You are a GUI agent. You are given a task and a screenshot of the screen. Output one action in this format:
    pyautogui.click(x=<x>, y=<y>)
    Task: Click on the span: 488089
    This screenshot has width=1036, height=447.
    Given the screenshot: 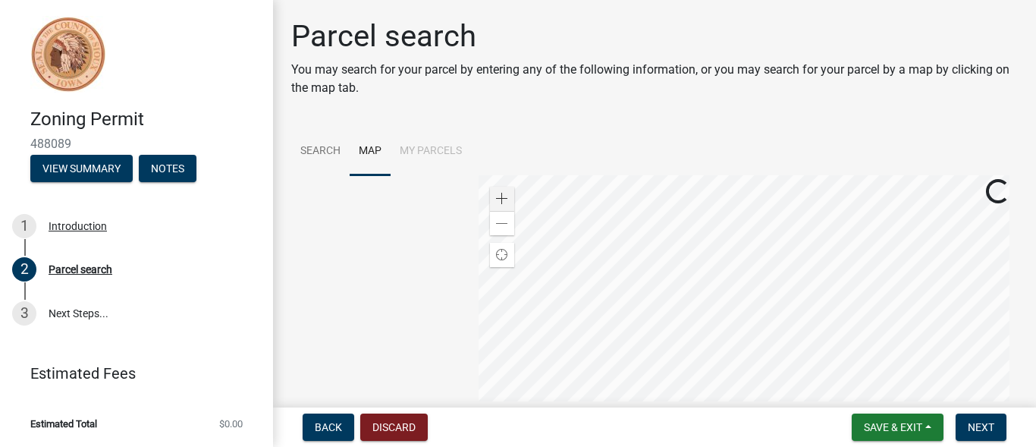 What is the action you would take?
    pyautogui.click(x=136, y=143)
    